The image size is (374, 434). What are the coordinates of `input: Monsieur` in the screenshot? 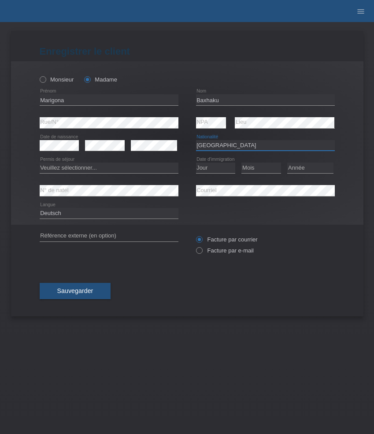 It's located at (42, 79).